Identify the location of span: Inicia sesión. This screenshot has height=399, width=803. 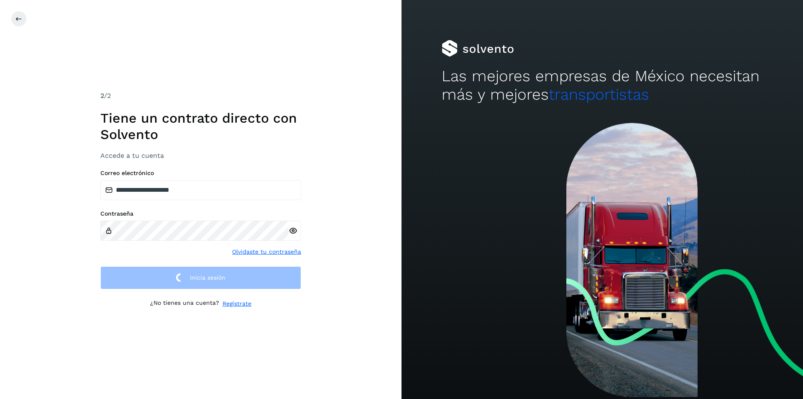
(208, 277).